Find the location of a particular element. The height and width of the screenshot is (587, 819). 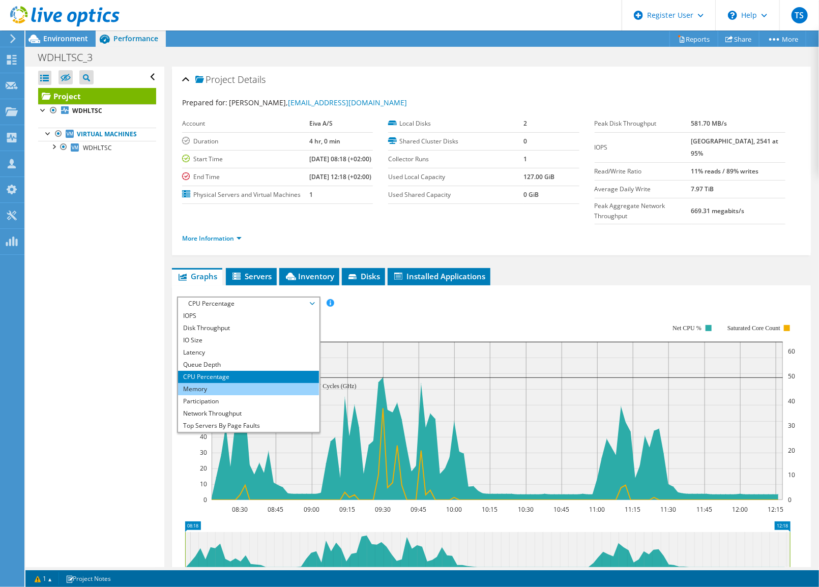

b: 0 is located at coordinates (525, 141).